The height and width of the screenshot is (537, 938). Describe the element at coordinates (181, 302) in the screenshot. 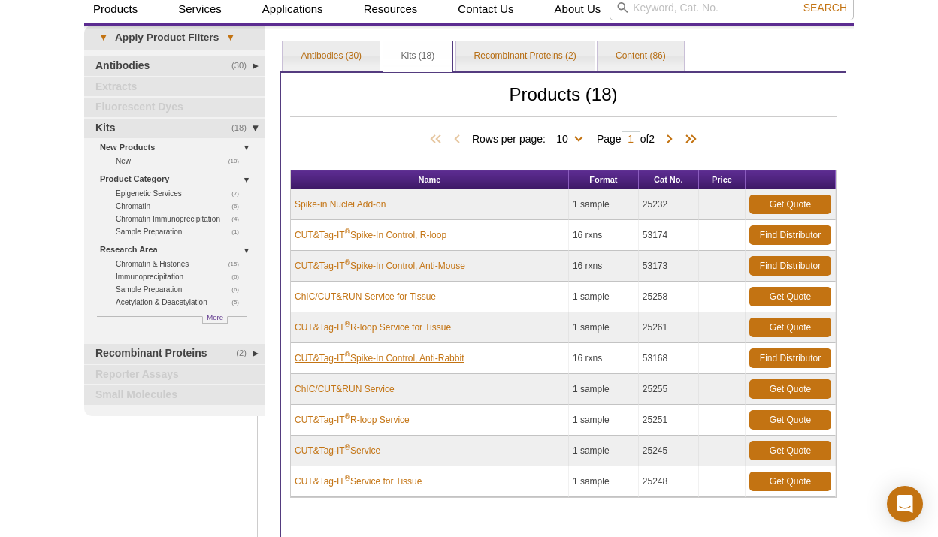

I see `a: (5)Acetylation & Deacetylation` at that location.